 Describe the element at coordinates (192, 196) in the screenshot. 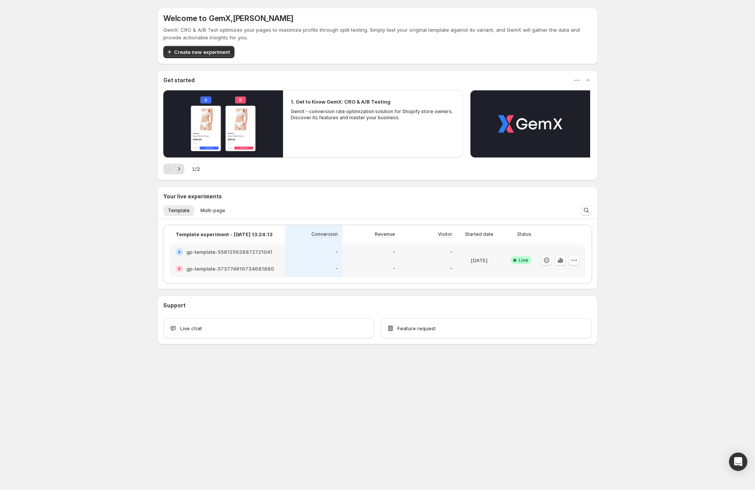

I see `h3: Your live experiments` at that location.